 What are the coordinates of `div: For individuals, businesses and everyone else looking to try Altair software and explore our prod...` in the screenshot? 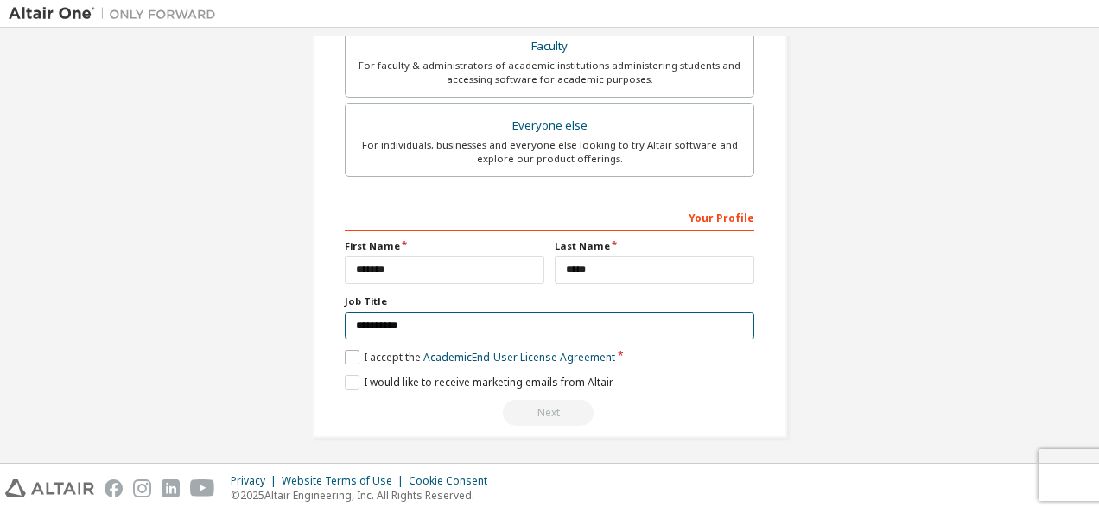 It's located at (549, 152).